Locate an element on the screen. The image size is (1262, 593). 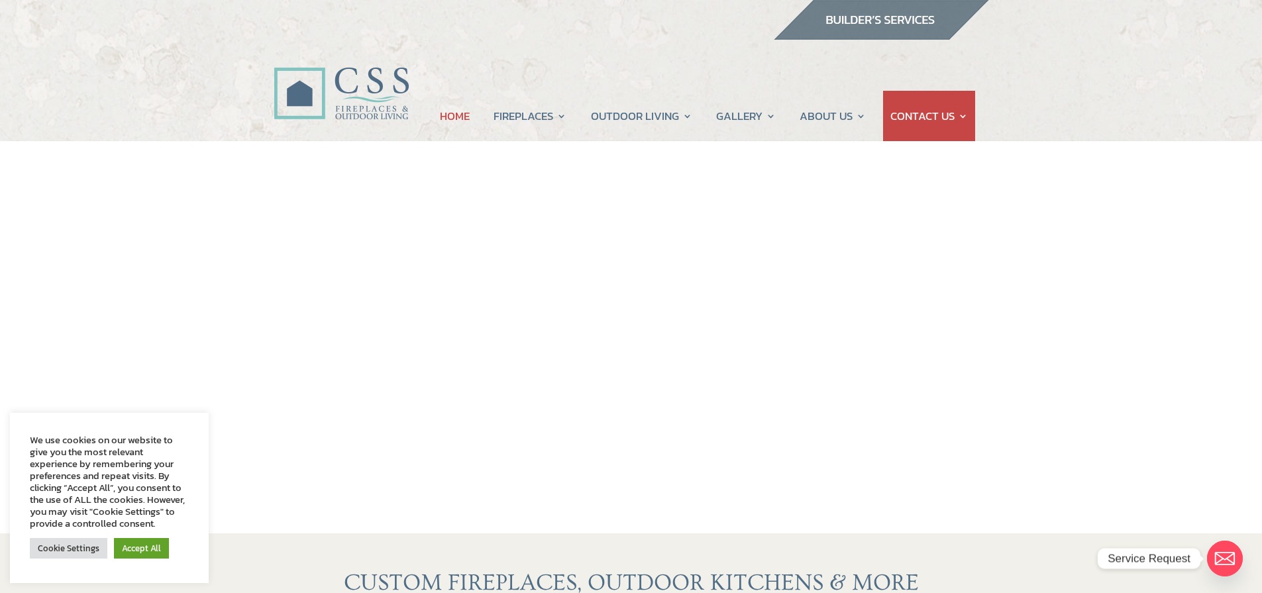
img: CSS Fireplaces & Outdoor Living (Formerly Construction Solutions & Supply)- Jacksonville Ormond B... is located at coordinates (341, 78).